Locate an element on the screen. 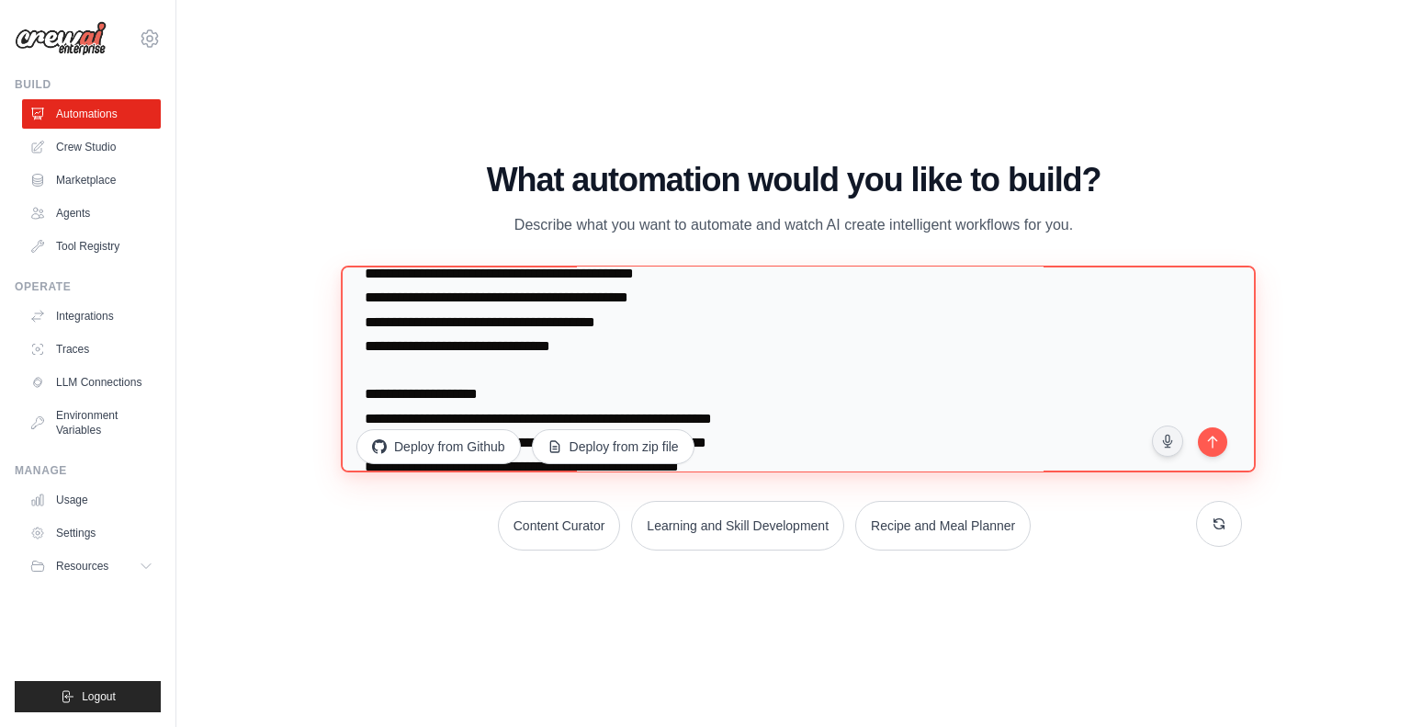  img: Logo is located at coordinates (61, 39).